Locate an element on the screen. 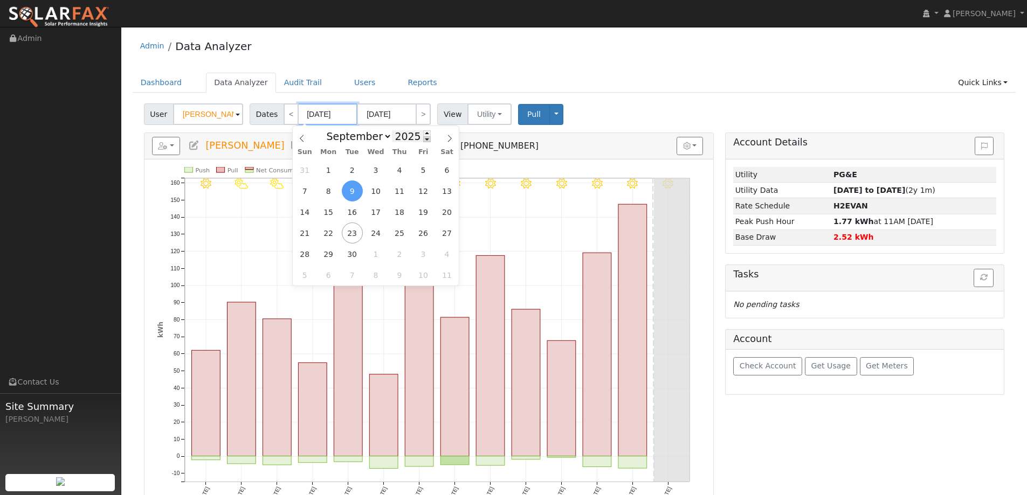 The image size is (1027, 495). span: September 27, 2025 is located at coordinates (446, 233).